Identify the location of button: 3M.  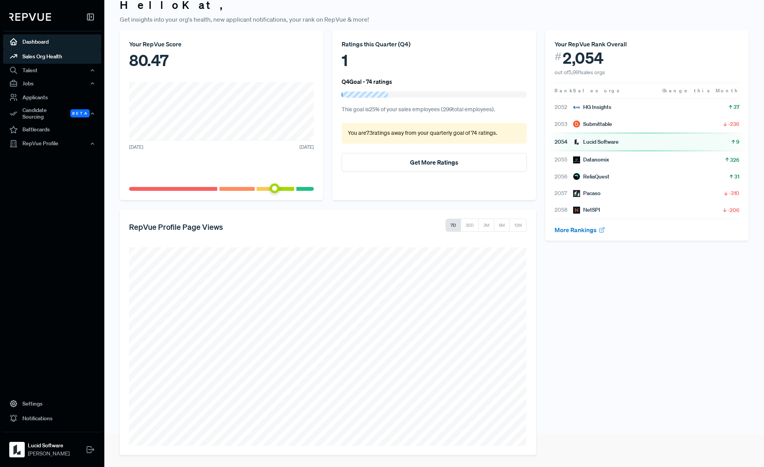
(486, 225).